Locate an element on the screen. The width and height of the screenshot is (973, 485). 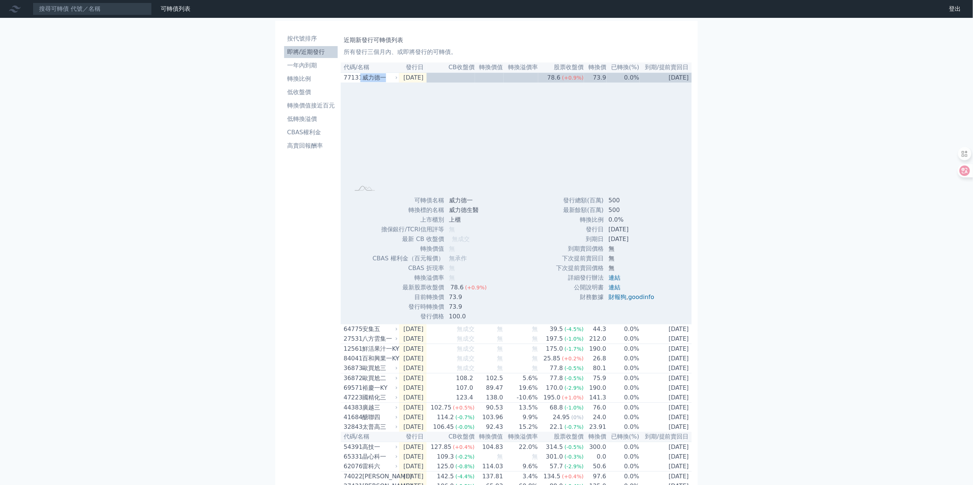
span: (-2.9%) is located at coordinates (574, 466).